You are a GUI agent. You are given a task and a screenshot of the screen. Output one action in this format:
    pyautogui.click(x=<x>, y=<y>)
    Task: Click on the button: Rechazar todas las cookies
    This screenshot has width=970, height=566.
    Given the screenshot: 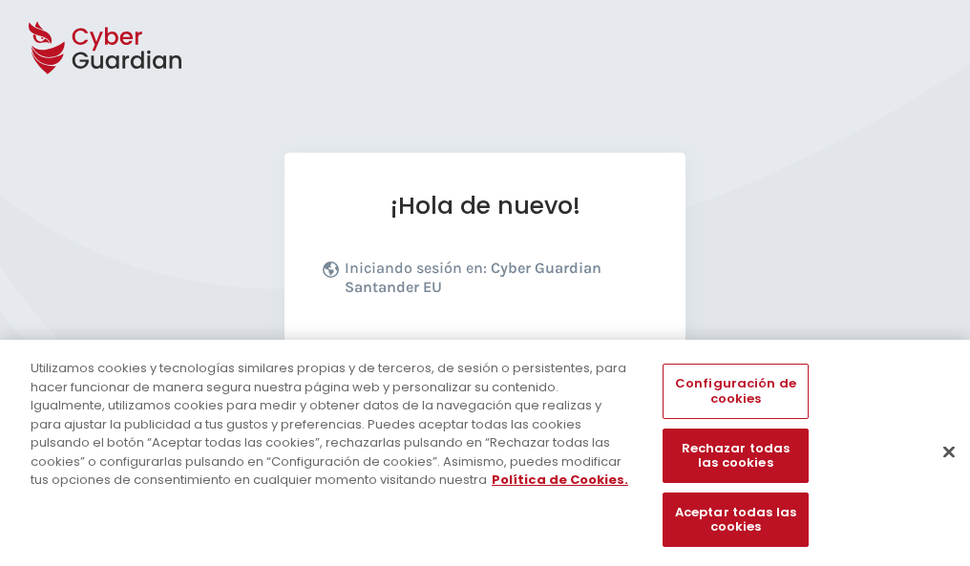 What is the action you would take?
    pyautogui.click(x=735, y=455)
    